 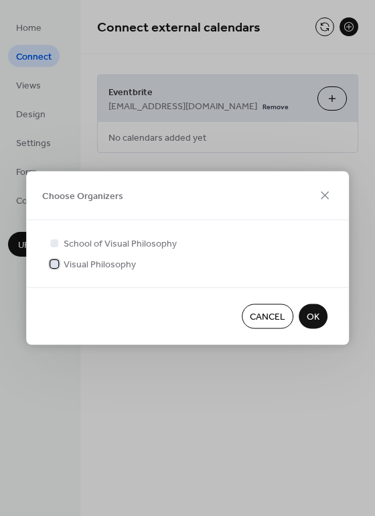 I want to click on span: School of Visual Philosophy, so click(x=120, y=244).